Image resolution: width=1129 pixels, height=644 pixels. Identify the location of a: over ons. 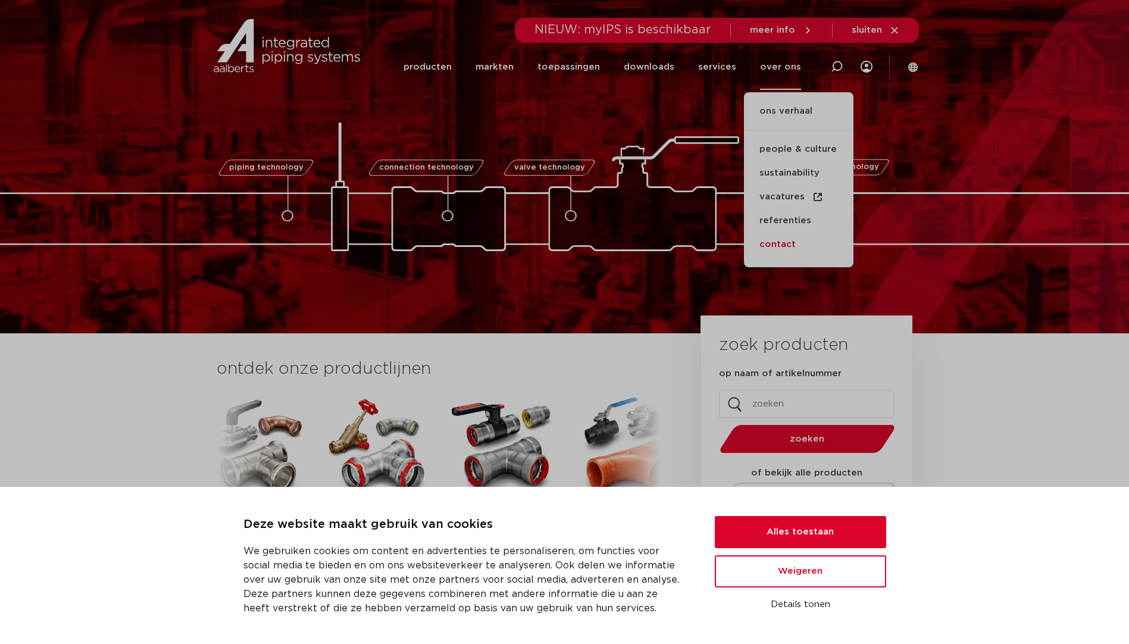
(780, 67).